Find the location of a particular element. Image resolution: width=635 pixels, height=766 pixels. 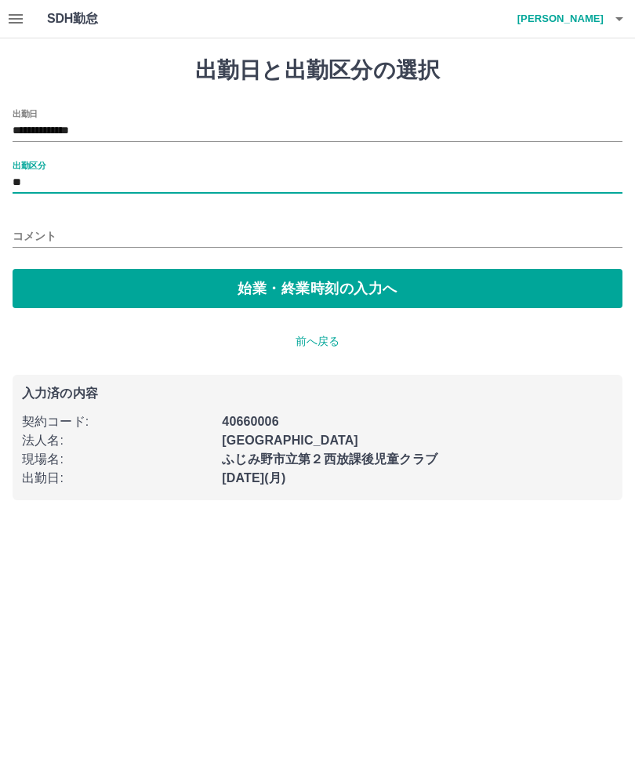

h1: 出勤日と出勤区分の選択 is located at coordinates (317, 71).